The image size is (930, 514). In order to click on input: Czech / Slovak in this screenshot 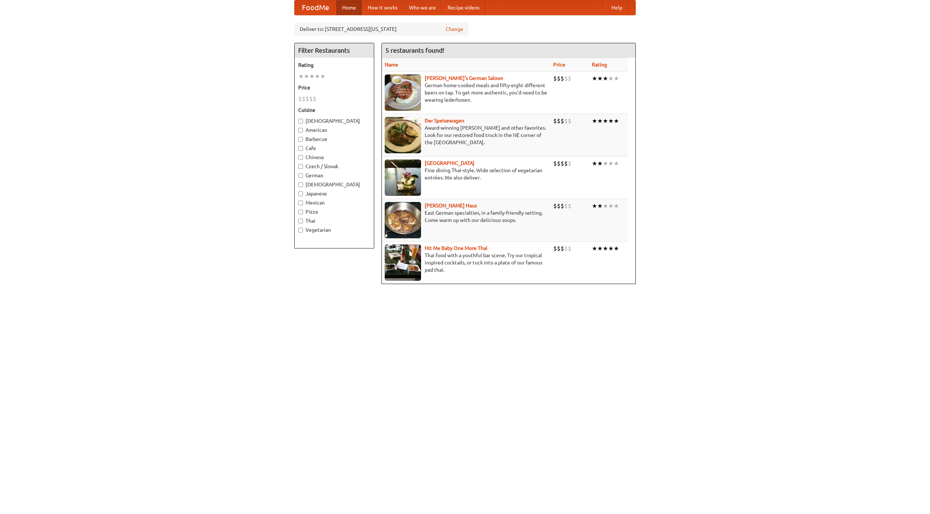, I will do `click(300, 166)`.